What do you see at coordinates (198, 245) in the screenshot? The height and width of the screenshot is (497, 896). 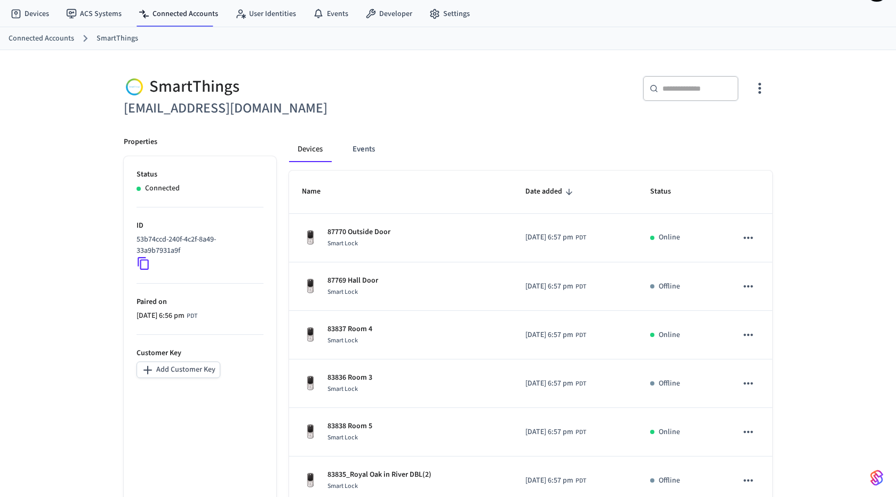 I see `p: 53b74ccd-240f-4c2f-8a49-33a9b7931a9f` at bounding box center [198, 245].